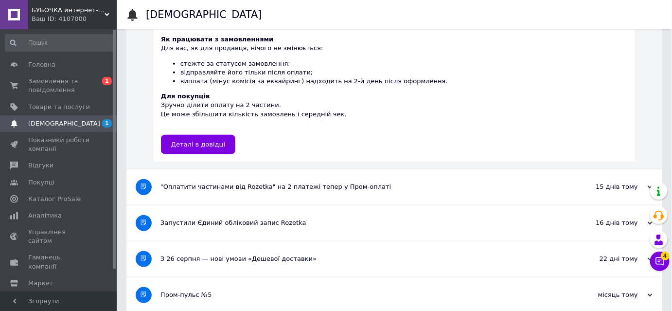 This screenshot has width=672, height=311. What do you see at coordinates (59, 145) in the screenshot?
I see `span: Показники роботи компанії` at bounding box center [59, 145].